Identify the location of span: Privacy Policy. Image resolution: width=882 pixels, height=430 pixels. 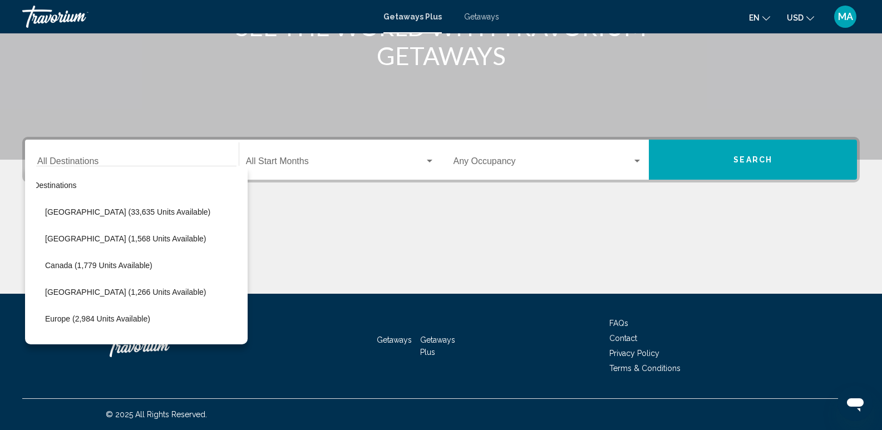
(634, 353).